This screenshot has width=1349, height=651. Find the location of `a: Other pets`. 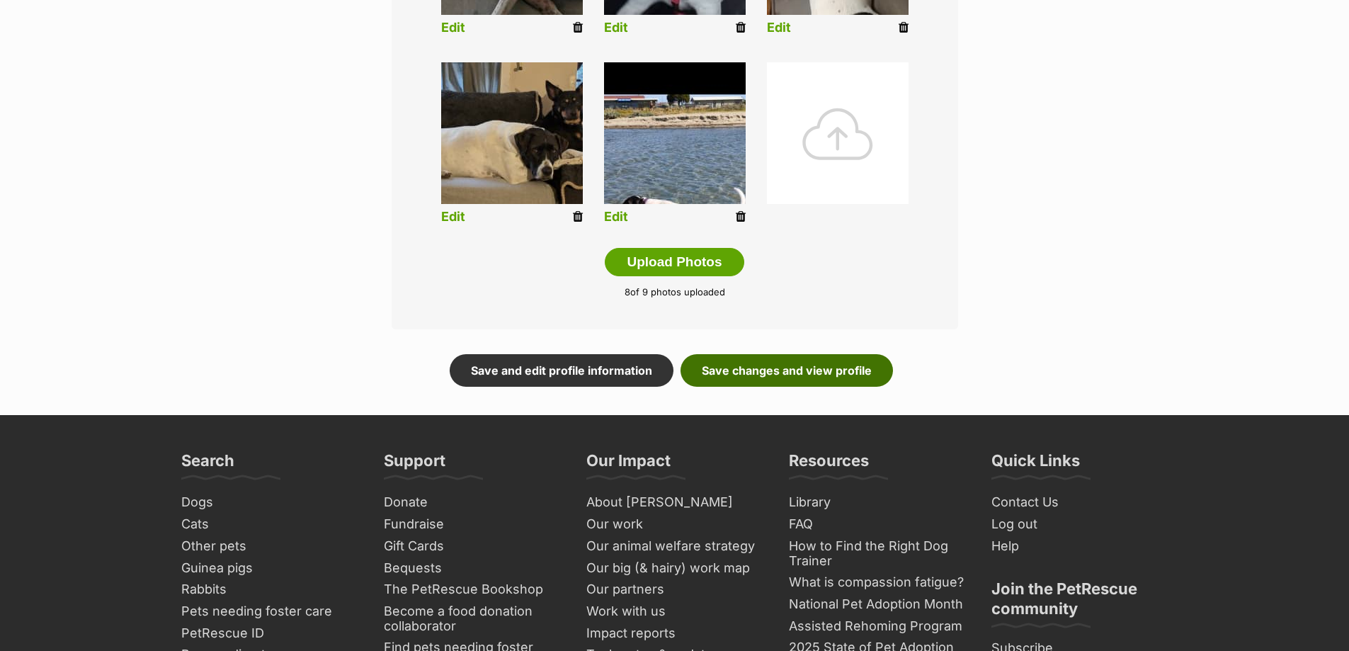

a: Other pets is located at coordinates (270, 546).